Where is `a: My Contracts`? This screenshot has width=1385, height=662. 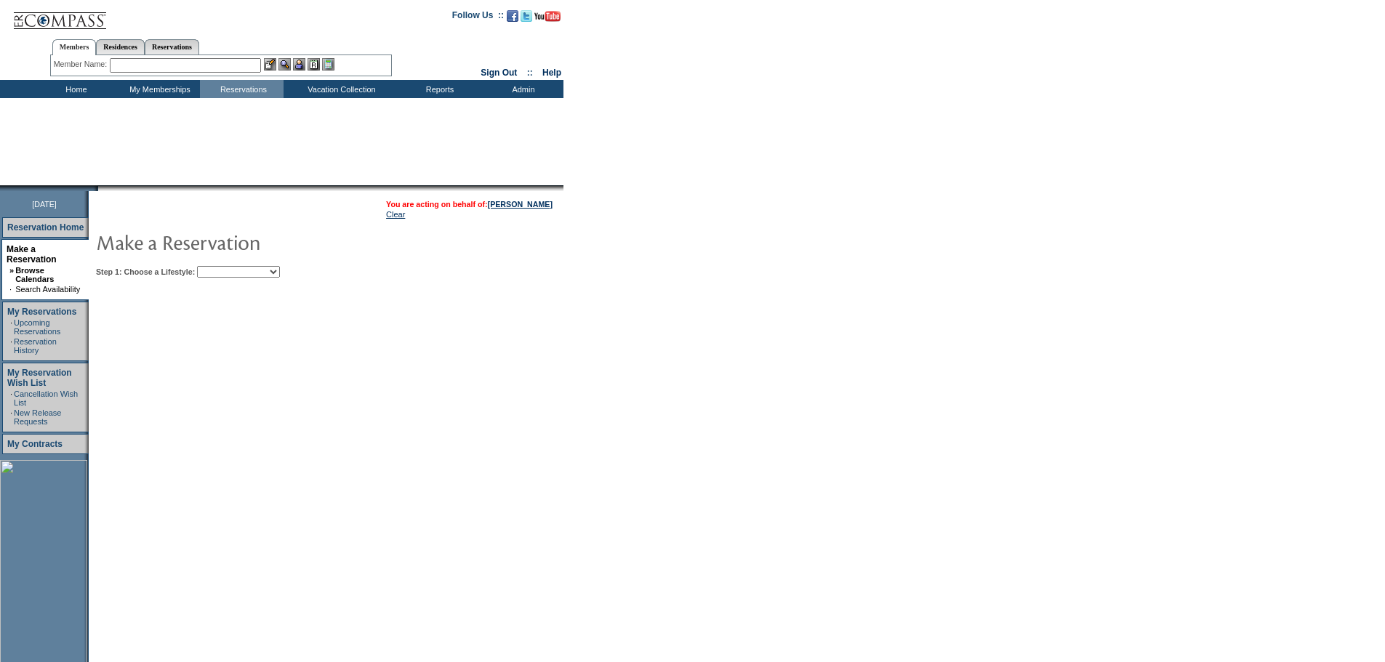 a: My Contracts is located at coordinates (35, 444).